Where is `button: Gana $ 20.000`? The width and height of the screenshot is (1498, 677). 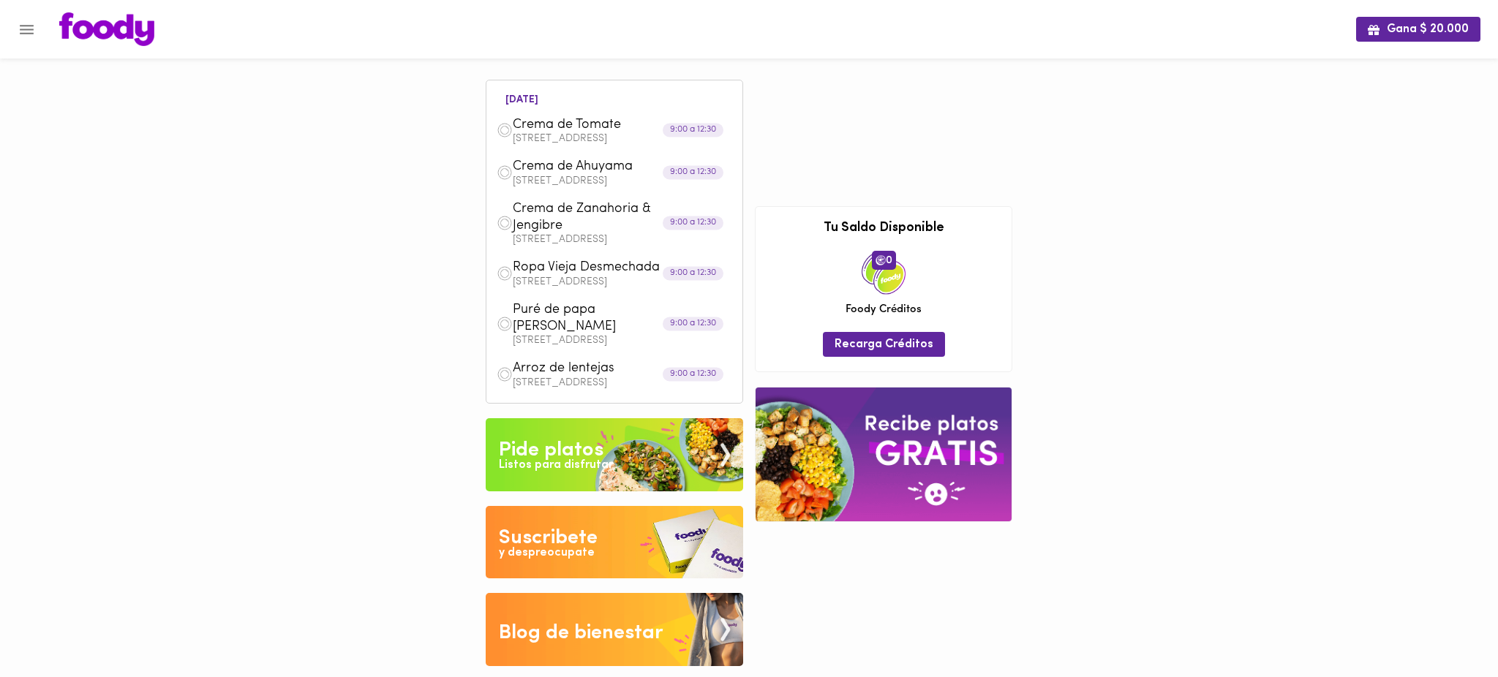 button: Gana $ 20.000 is located at coordinates (1419, 29).